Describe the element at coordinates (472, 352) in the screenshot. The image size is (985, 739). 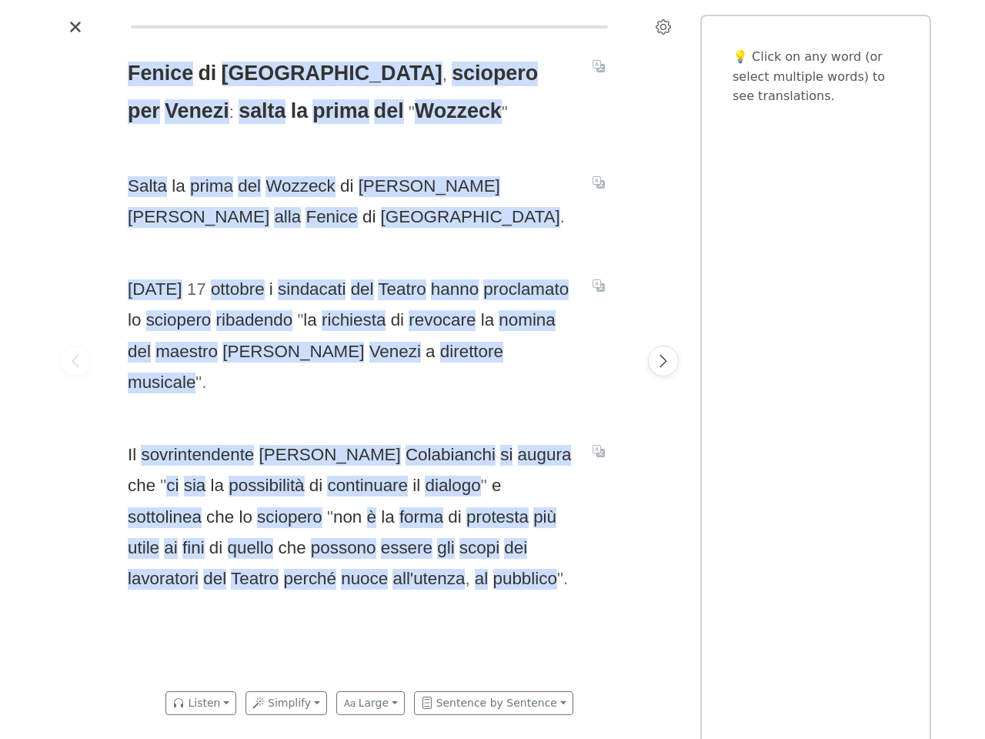
I see `span: direttore` at that location.